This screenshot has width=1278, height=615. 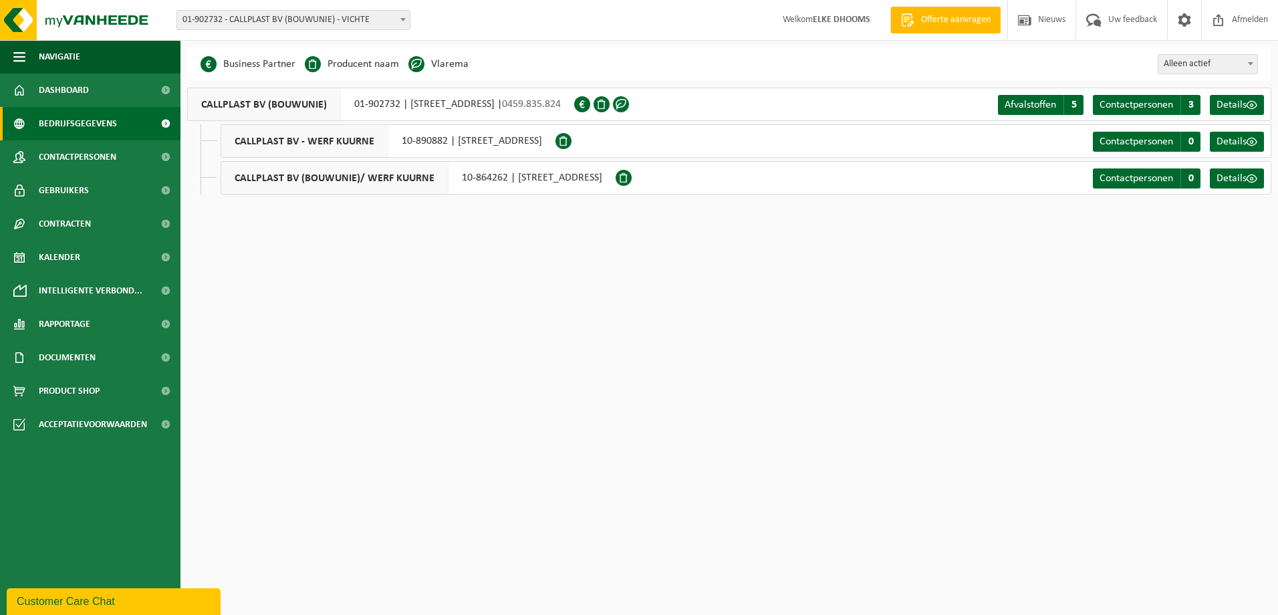 What do you see at coordinates (93, 425) in the screenshot?
I see `span: Acceptatievoorwaarden` at bounding box center [93, 425].